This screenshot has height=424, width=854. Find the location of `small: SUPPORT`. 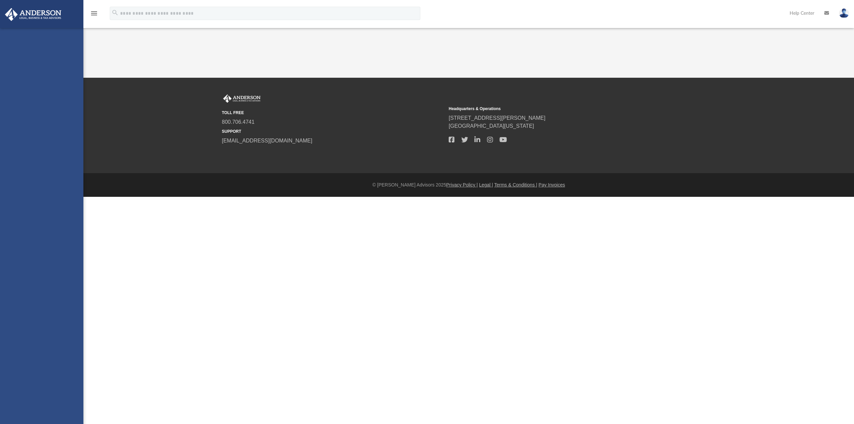

small: SUPPORT is located at coordinates (333, 131).